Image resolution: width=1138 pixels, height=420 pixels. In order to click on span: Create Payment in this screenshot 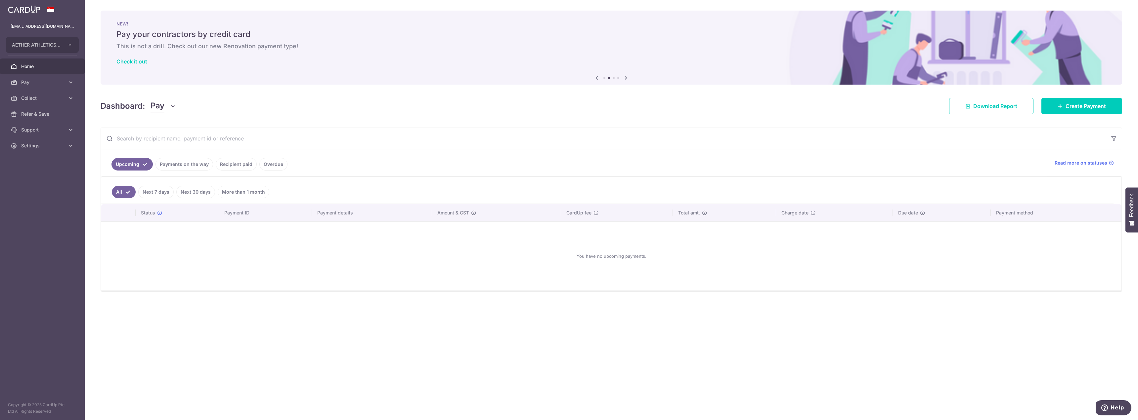, I will do `click(1086, 106)`.